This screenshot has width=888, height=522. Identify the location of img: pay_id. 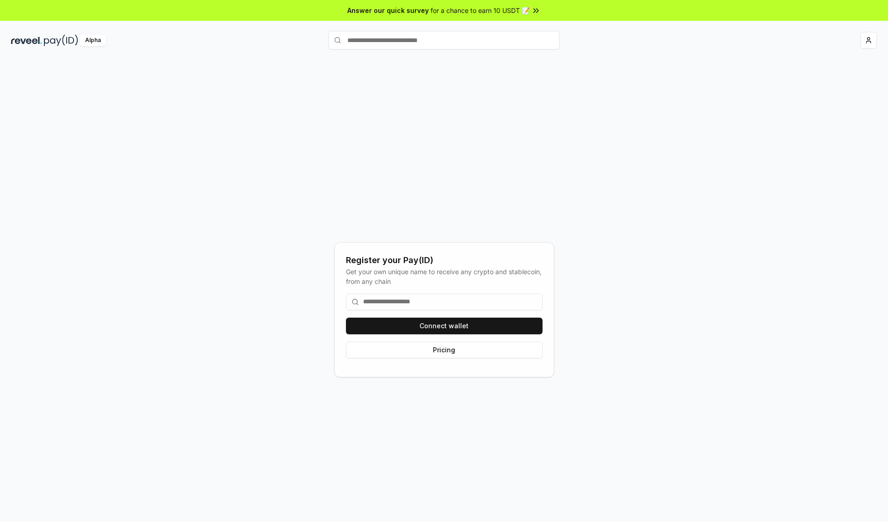
(61, 40).